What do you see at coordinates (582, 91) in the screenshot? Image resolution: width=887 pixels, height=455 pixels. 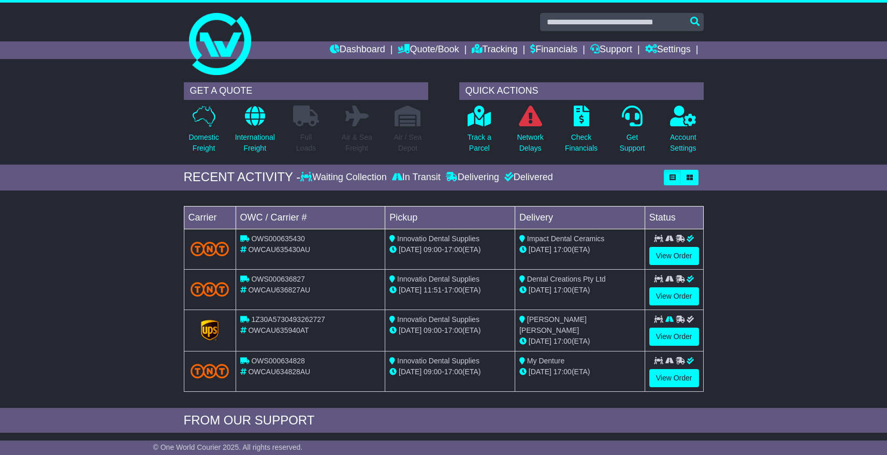 I see `div: QUICK ACTIONS` at bounding box center [582, 91].